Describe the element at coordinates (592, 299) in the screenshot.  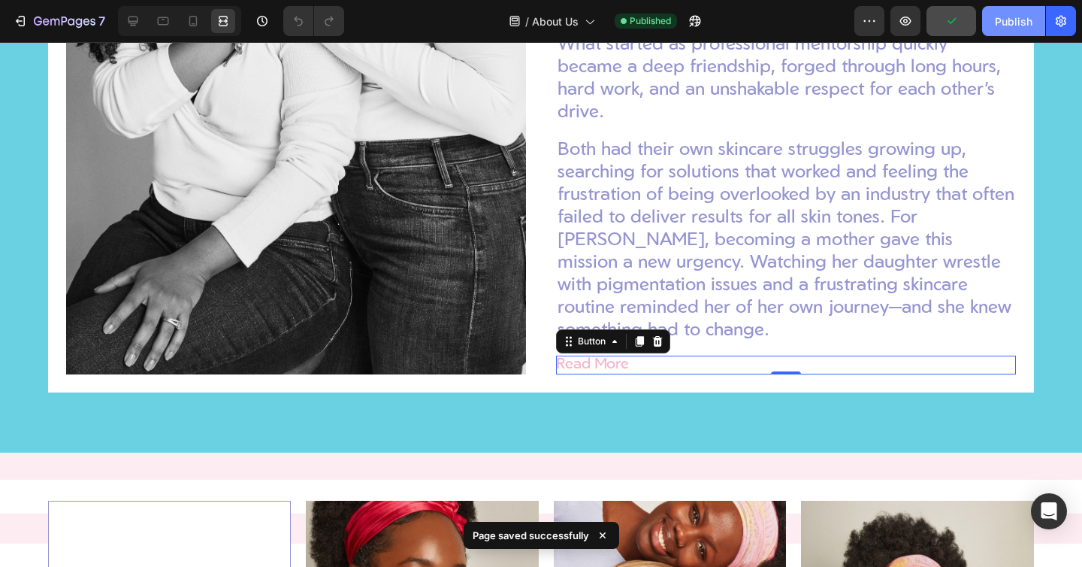
I see `div: Button` at that location.